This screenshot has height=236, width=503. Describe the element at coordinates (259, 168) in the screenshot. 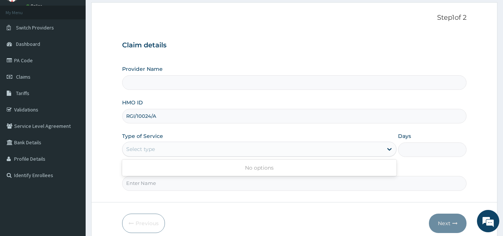

I see `div: No options` at that location.